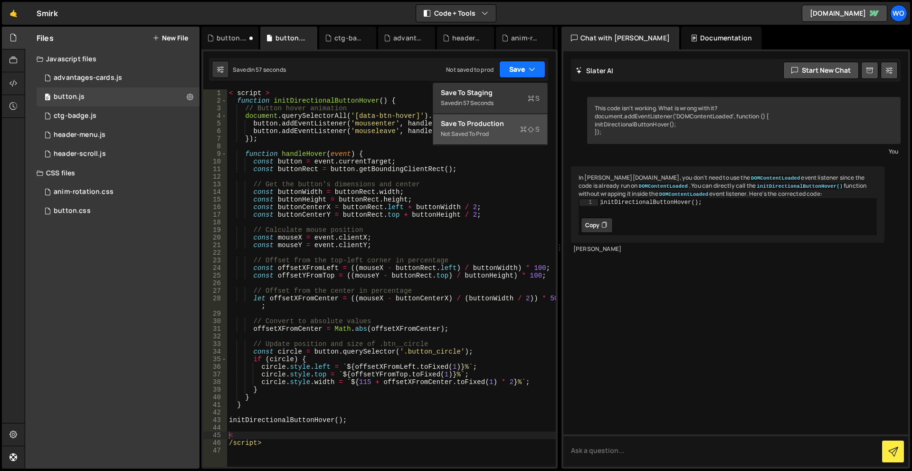 This screenshot has height=471, width=912. What do you see at coordinates (215, 435) in the screenshot?
I see `div: 45` at bounding box center [215, 435].